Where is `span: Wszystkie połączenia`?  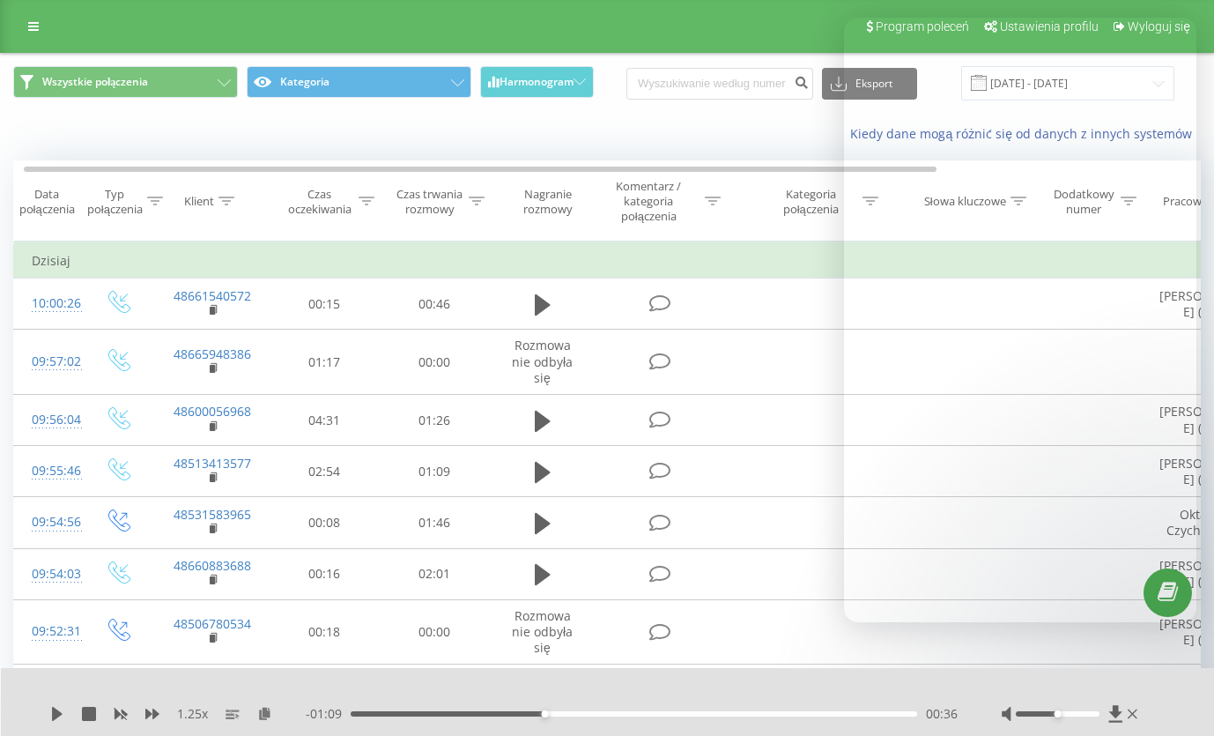
span: Wszystkie połączenia is located at coordinates (95, 82).